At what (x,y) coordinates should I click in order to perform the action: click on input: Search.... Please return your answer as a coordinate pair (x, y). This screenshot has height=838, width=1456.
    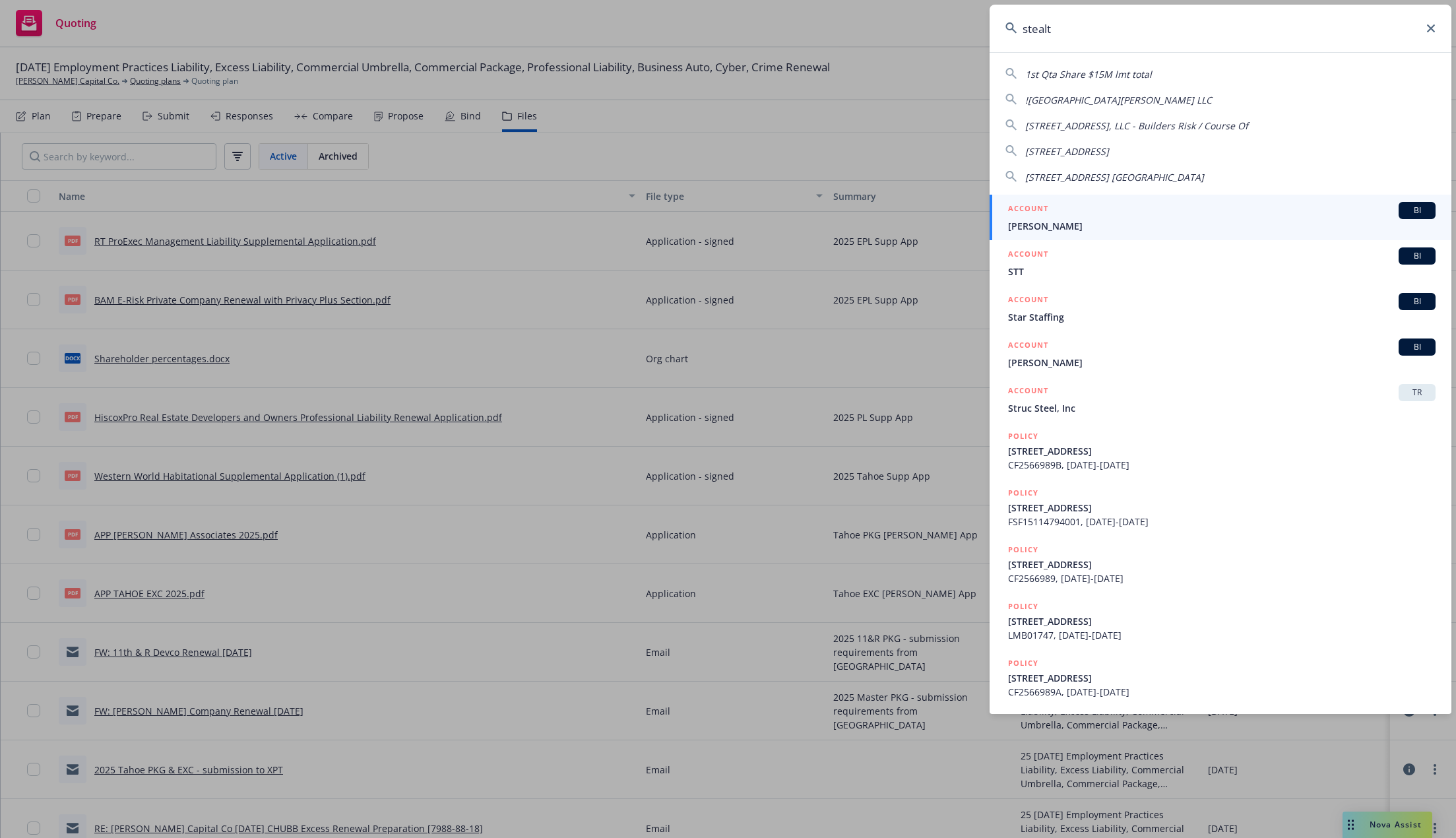
    Looking at the image, I should click on (1220, 28).